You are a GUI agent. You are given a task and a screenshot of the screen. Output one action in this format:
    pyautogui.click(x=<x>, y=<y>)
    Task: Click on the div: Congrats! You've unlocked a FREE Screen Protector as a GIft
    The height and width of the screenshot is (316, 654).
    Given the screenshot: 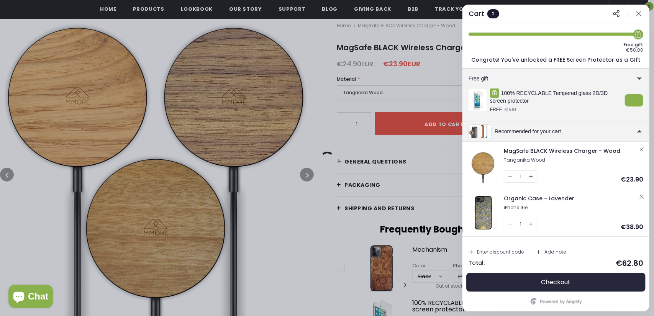 What is the action you would take?
    pyautogui.click(x=556, y=60)
    